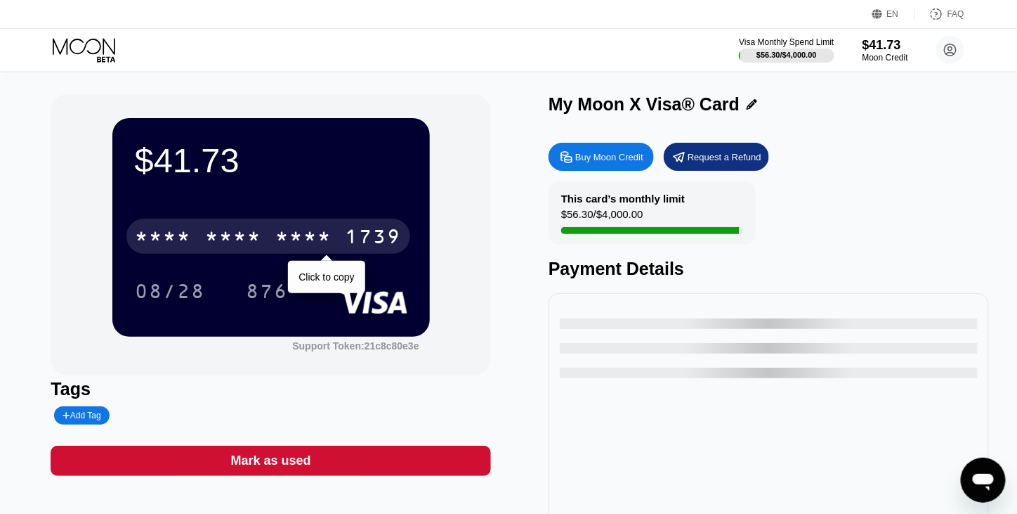 The height and width of the screenshot is (514, 1017). Describe the element at coordinates (355, 346) in the screenshot. I see `div: Support Token:21c8c80e3e` at that location.